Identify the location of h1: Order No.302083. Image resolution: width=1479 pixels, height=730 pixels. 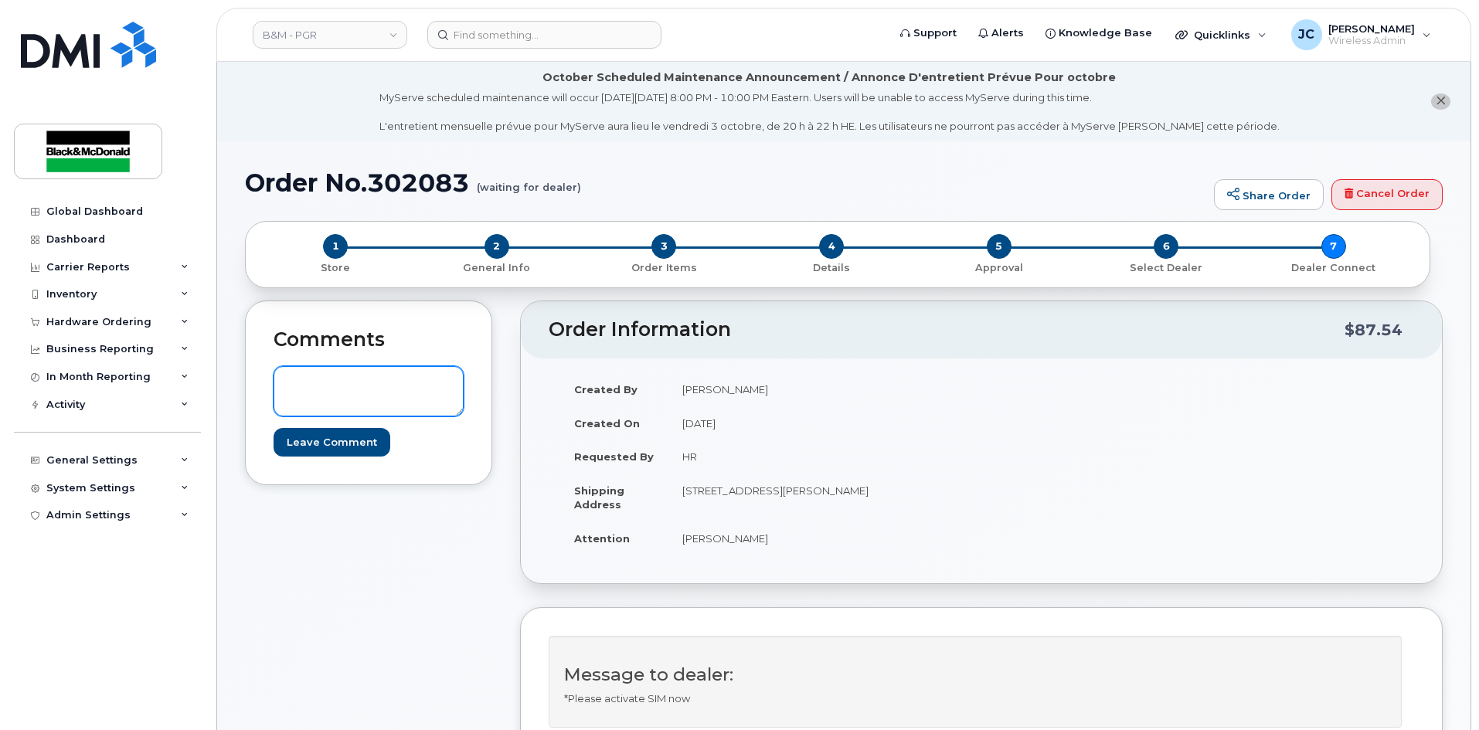
(726, 182).